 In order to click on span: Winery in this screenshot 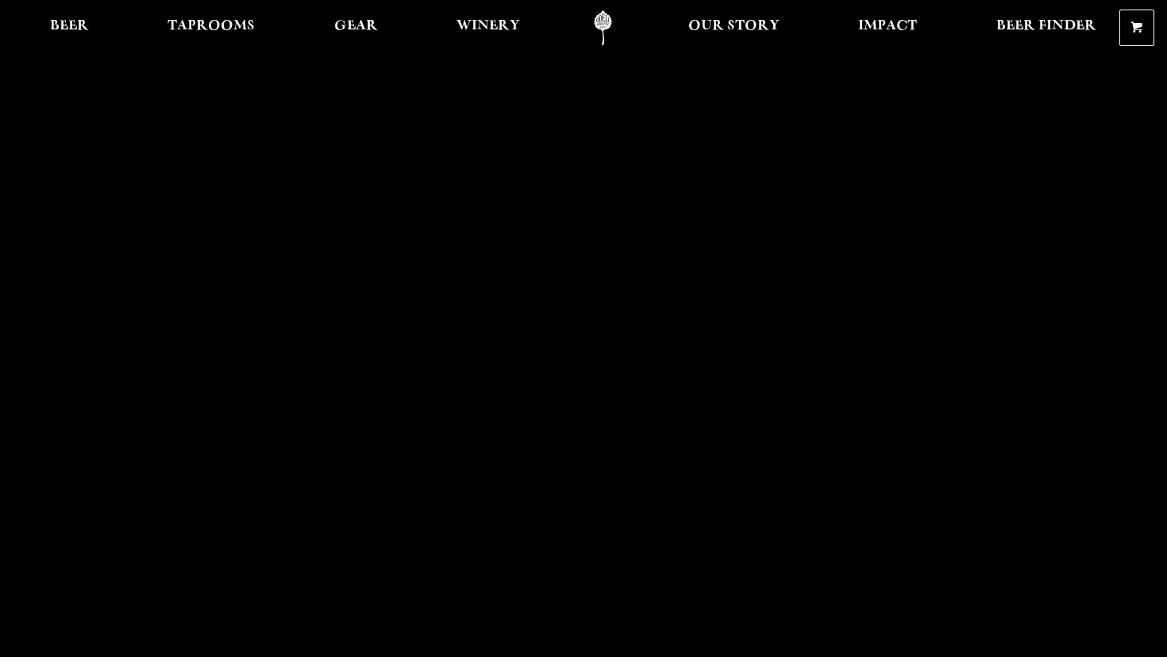, I will do `click(488, 26)`.